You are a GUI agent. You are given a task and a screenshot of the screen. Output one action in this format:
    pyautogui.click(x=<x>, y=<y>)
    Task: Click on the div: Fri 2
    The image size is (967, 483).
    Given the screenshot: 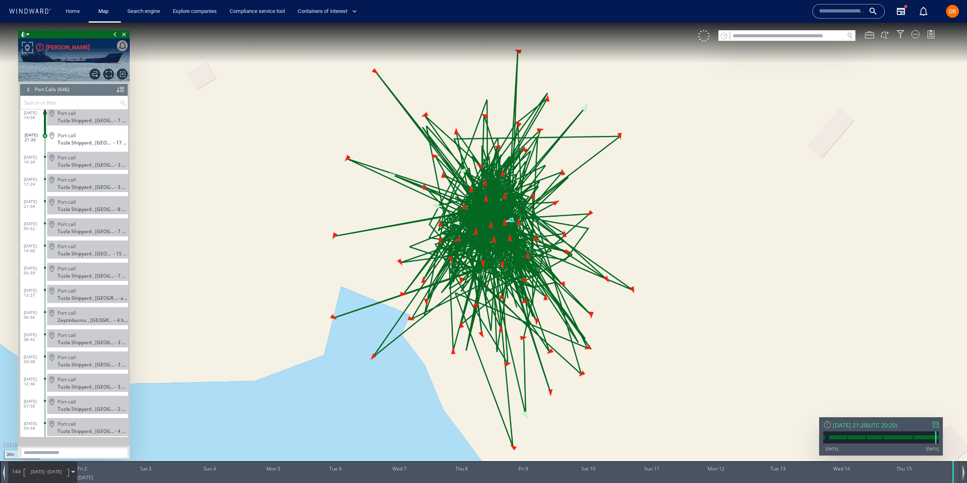 What is the action you would take?
    pyautogui.click(x=82, y=445)
    